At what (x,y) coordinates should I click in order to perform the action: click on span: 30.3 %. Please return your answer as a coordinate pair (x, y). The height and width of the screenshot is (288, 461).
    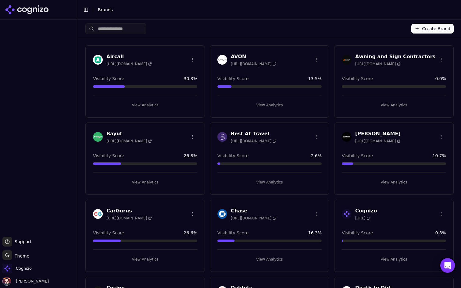
    Looking at the image, I should click on (190, 79).